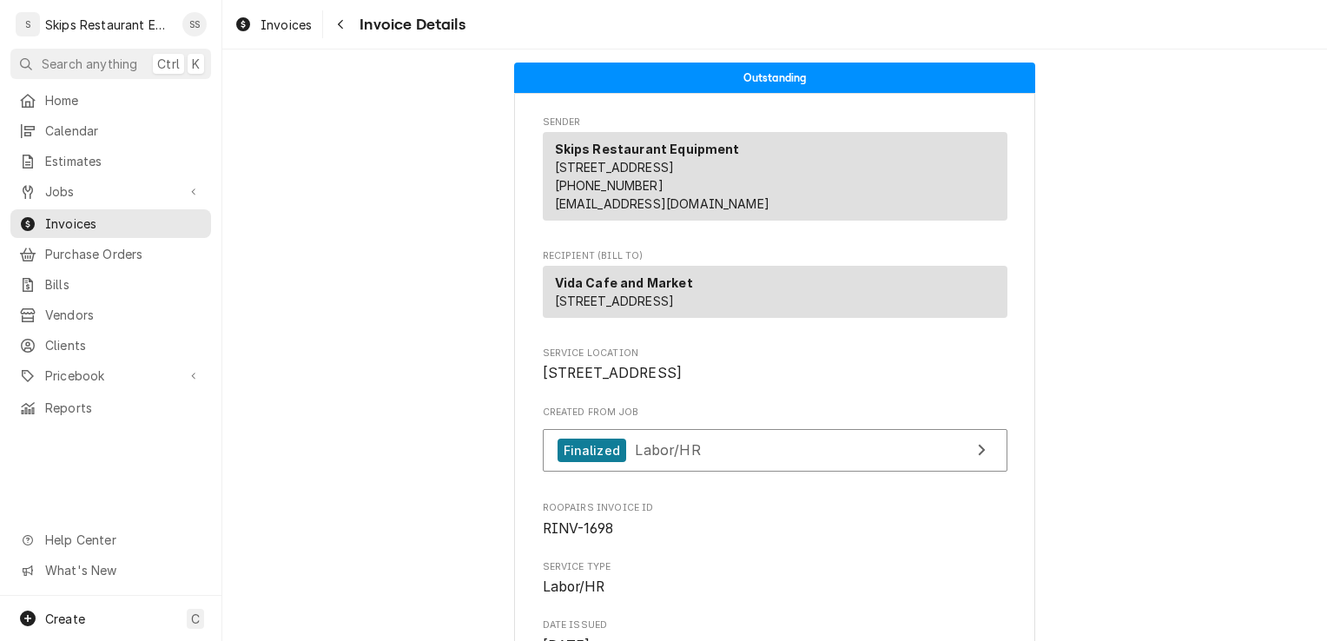 This screenshot has height=641, width=1327. What do you see at coordinates (110, 539) in the screenshot?
I see `a: Go to Help Center` at bounding box center [110, 539].